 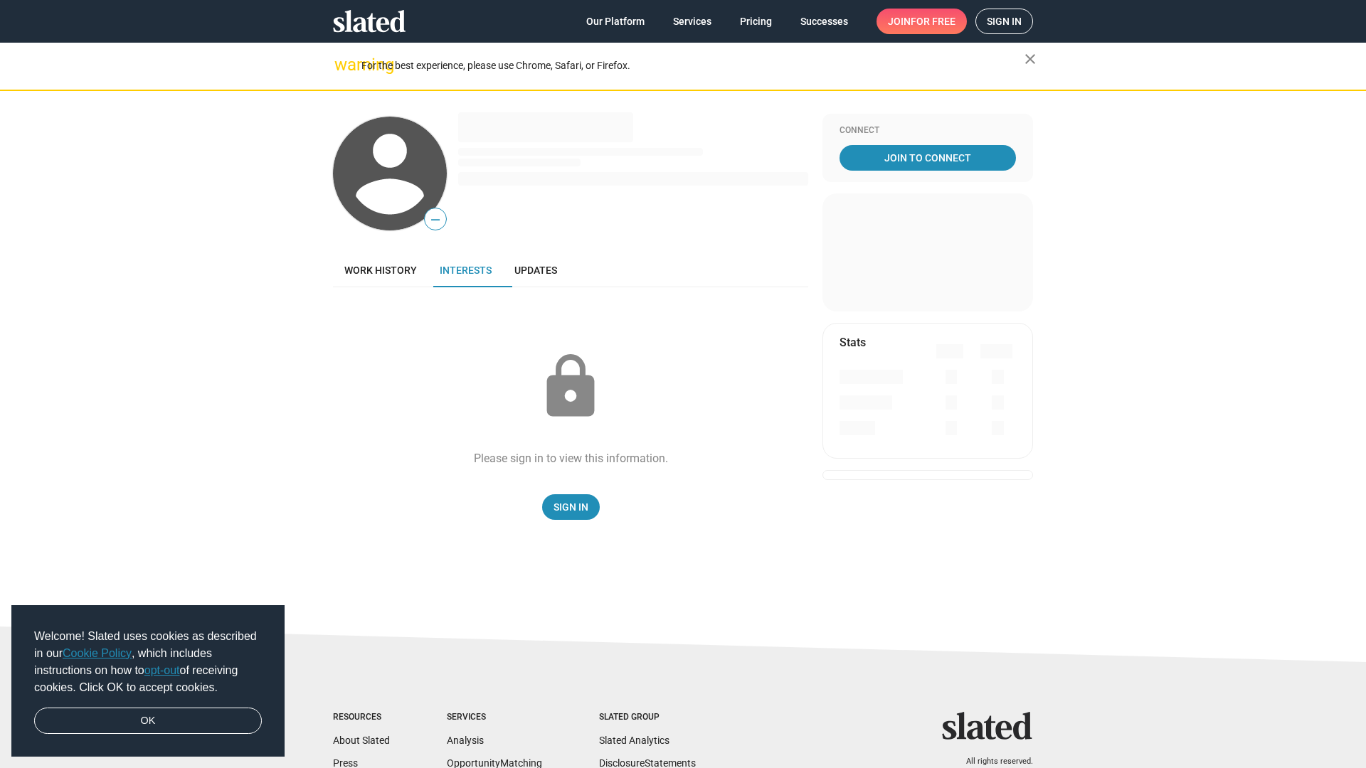 I want to click on span: Sign In, so click(x=570, y=507).